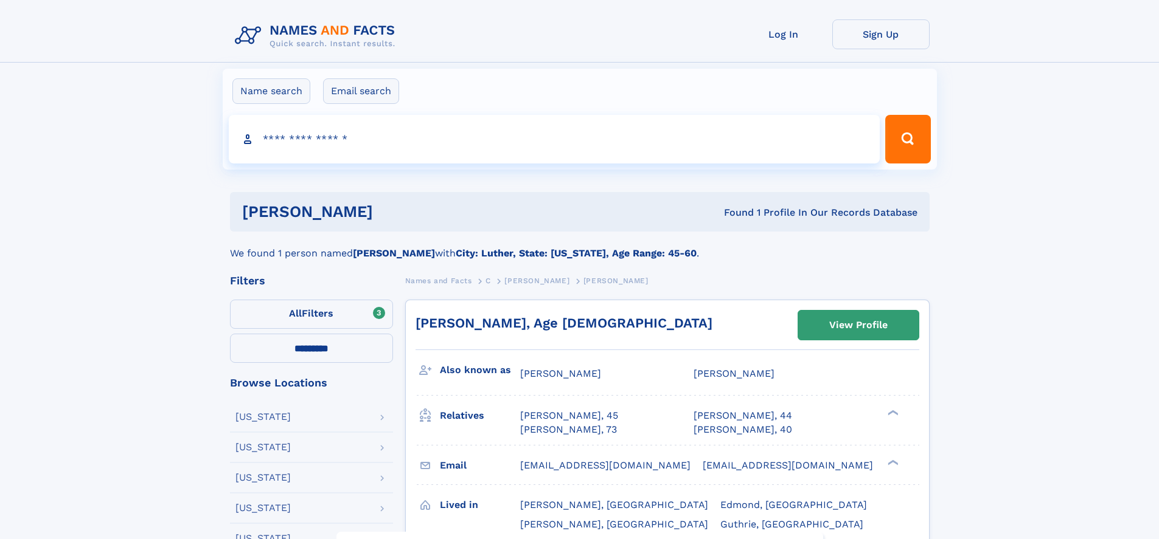  What do you see at coordinates (311, 314) in the screenshot?
I see `label: Filters` at bounding box center [311, 314].